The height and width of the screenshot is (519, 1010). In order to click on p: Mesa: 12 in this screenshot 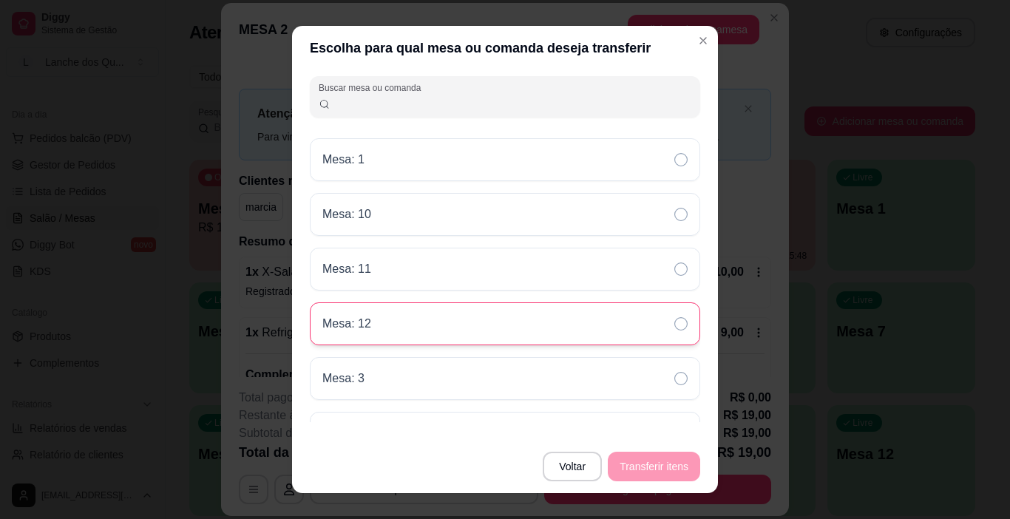, I will do `click(347, 324)`.